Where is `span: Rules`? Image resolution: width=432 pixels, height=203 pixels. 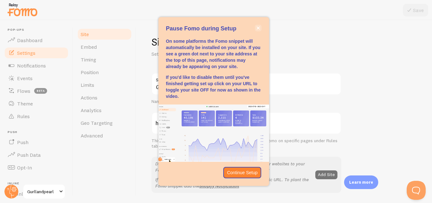 span: Rules is located at coordinates (23, 116).